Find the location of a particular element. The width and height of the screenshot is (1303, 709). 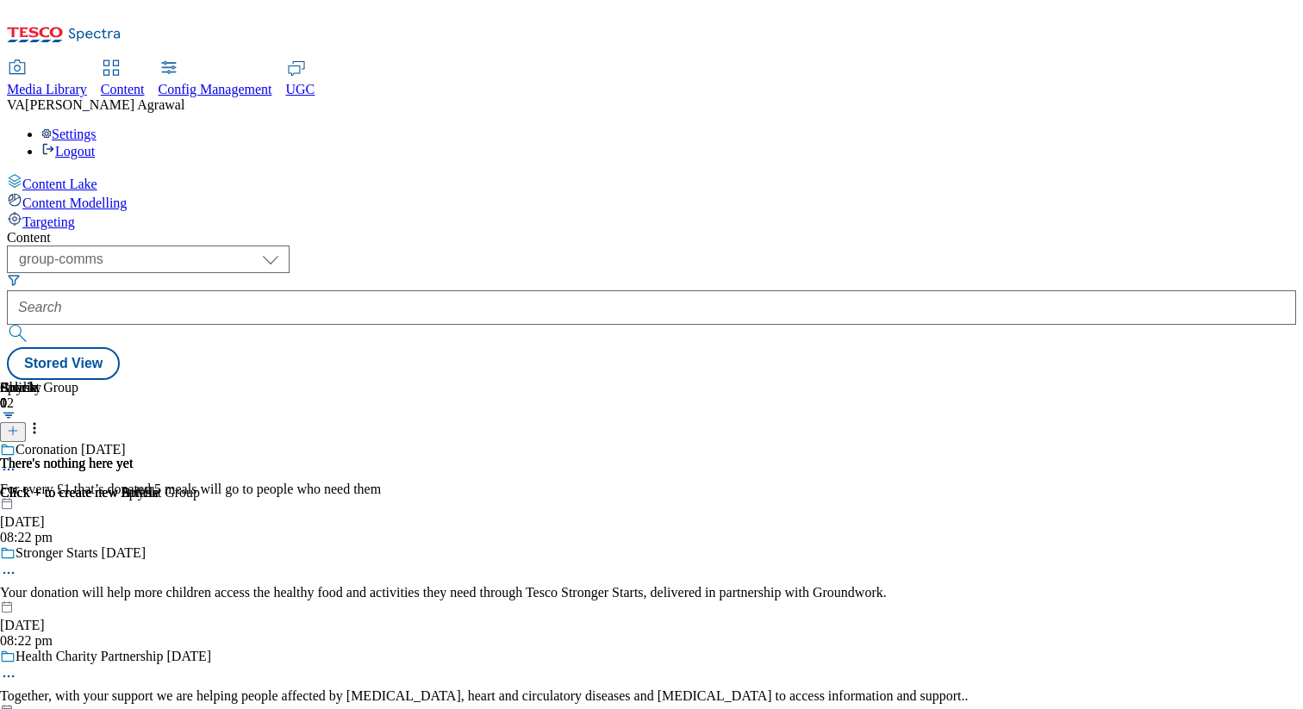

a: Media Library is located at coordinates (47, 79).